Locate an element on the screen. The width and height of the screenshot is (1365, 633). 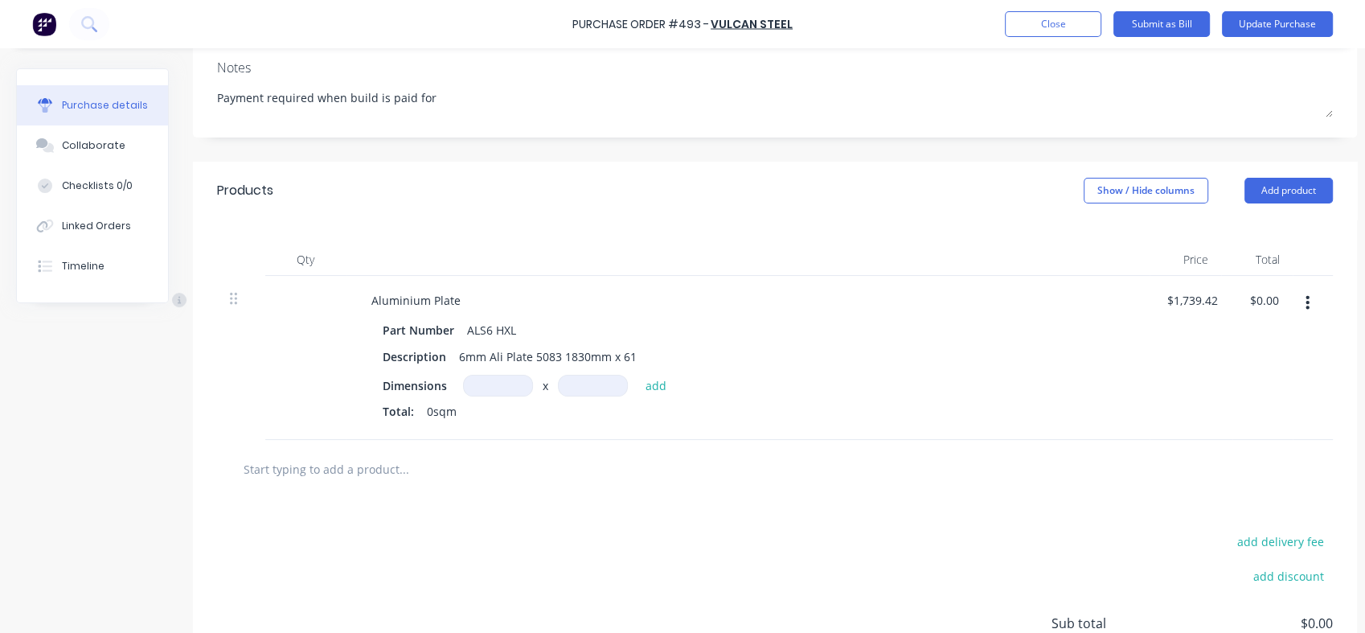
button: Add product is located at coordinates (1289, 191).